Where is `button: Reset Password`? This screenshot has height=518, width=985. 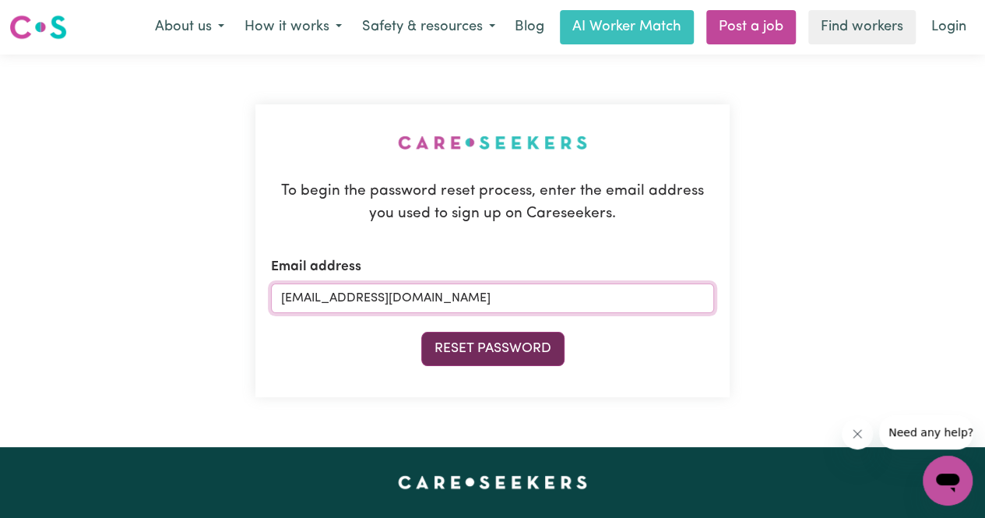
button: Reset Password is located at coordinates (493, 349).